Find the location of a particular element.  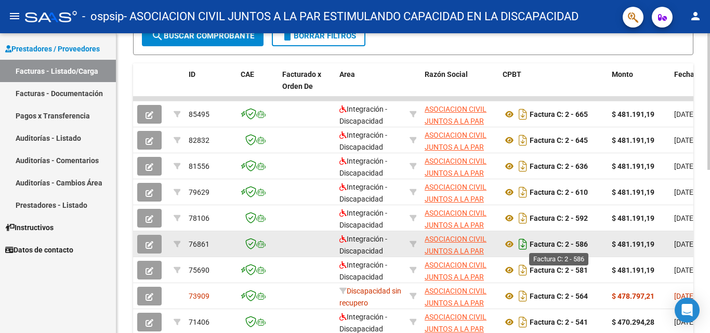

span: Borrar Filtros is located at coordinates (319, 36).